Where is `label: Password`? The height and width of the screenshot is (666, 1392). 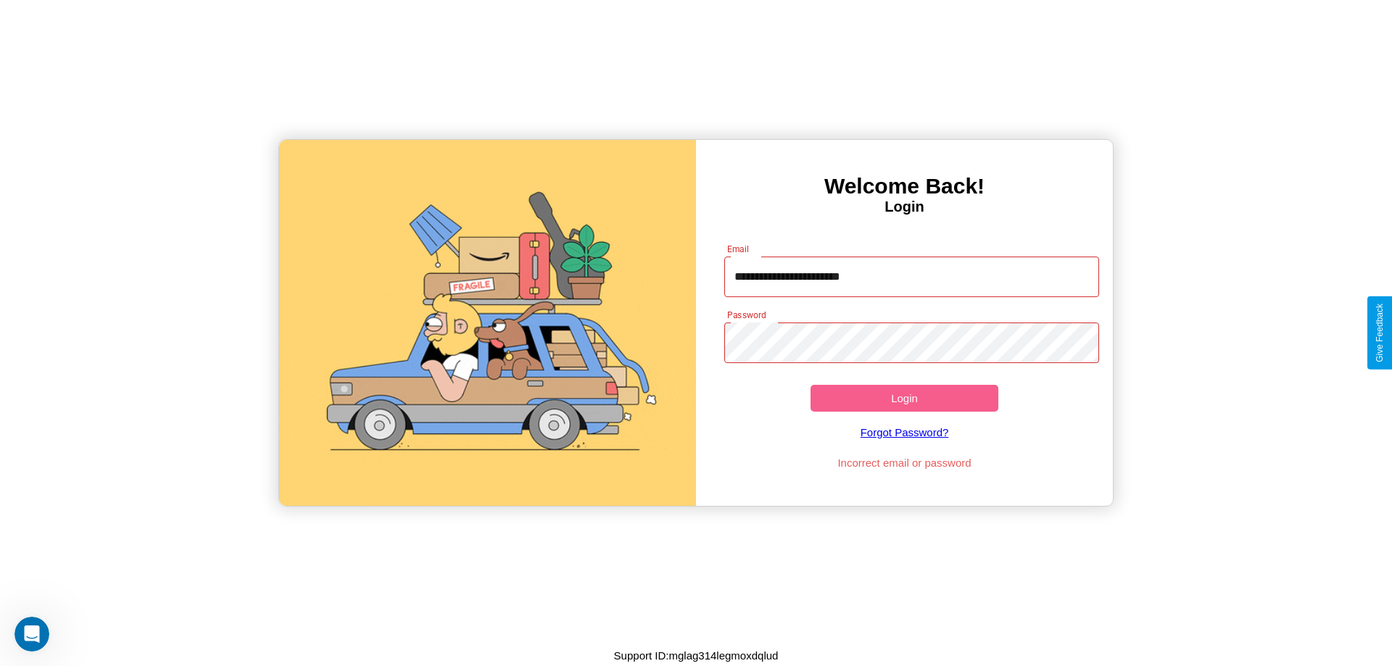 label: Password is located at coordinates (746, 315).